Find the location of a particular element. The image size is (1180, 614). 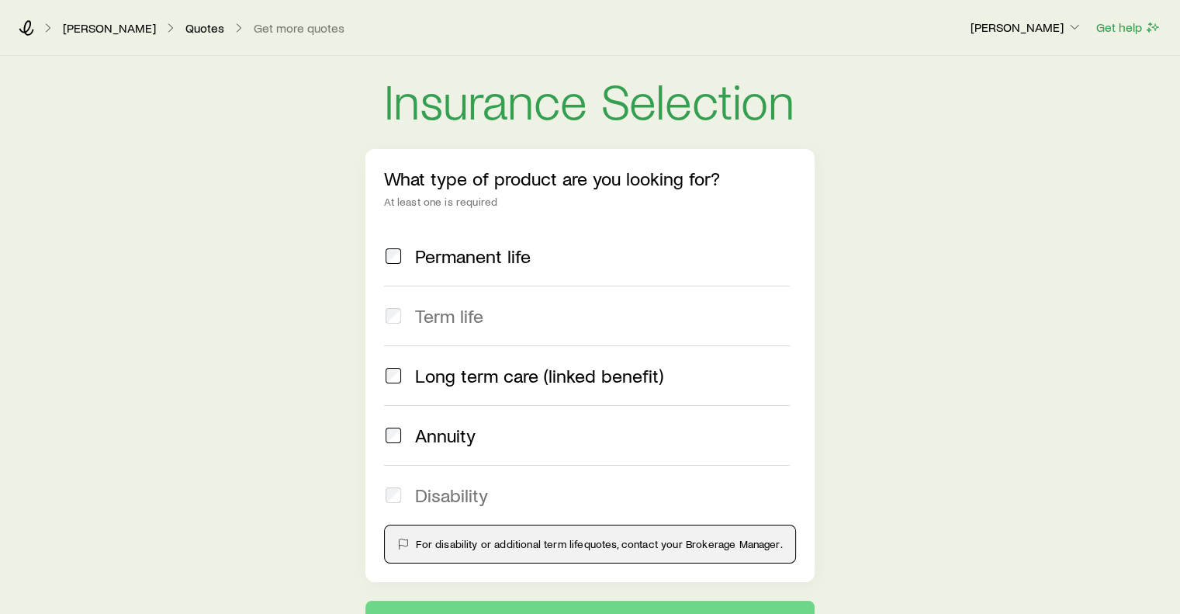

input: Term life is located at coordinates (393, 316).